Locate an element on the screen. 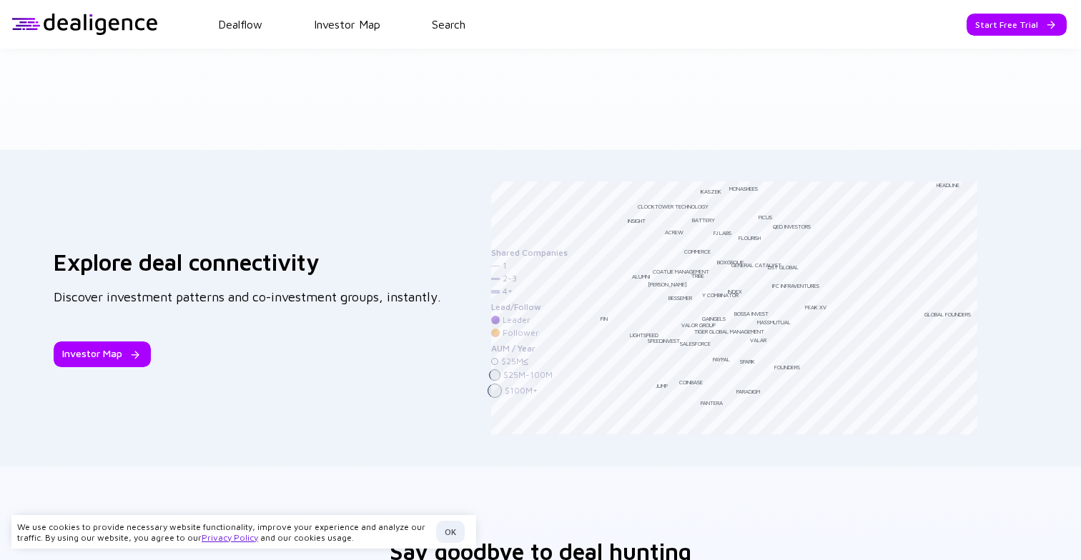 This screenshot has width=1081, height=560. span: Discover investment patterns and co-investment groups, instantly. is located at coordinates (247, 297).